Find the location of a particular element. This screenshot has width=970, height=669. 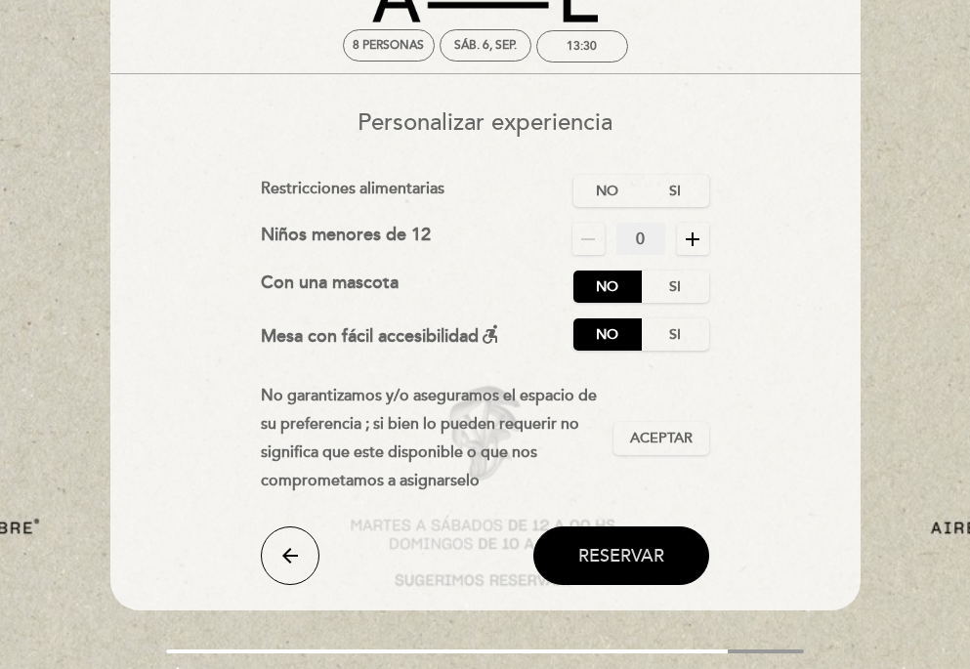

i: remove is located at coordinates (588, 239).